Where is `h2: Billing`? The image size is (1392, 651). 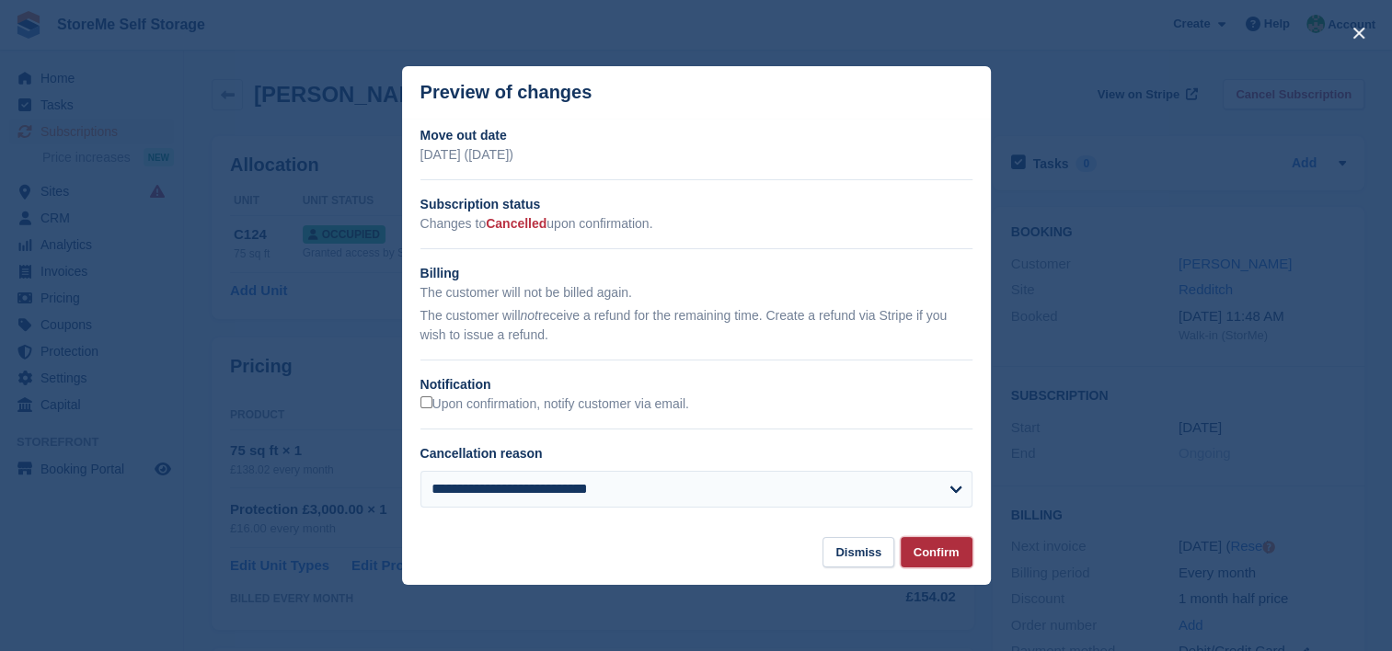
h2: Billing is located at coordinates (696, 273).